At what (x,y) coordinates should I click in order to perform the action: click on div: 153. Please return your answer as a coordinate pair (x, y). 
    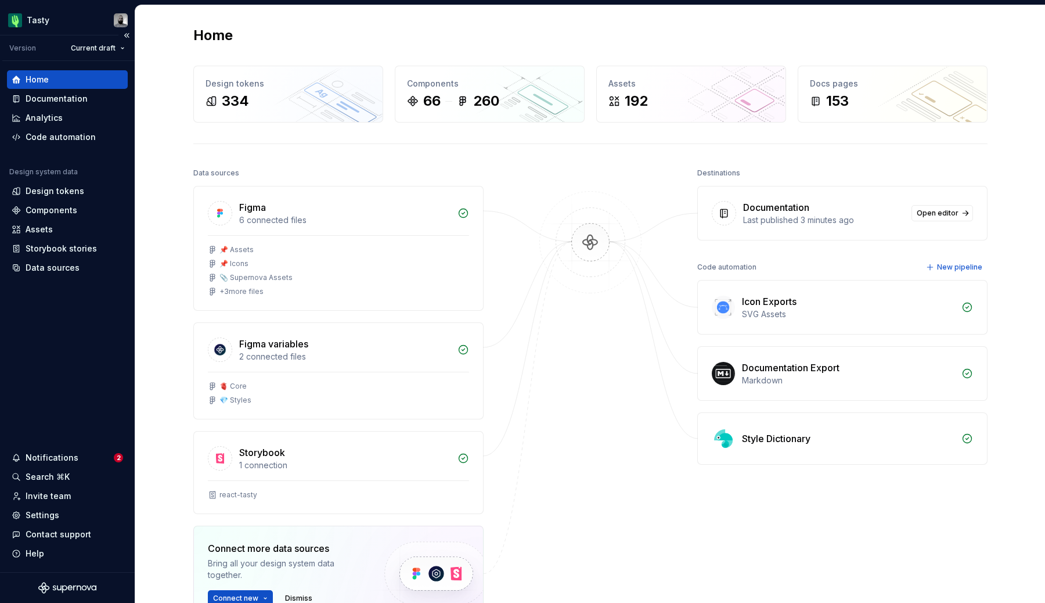
    Looking at the image, I should click on (837, 101).